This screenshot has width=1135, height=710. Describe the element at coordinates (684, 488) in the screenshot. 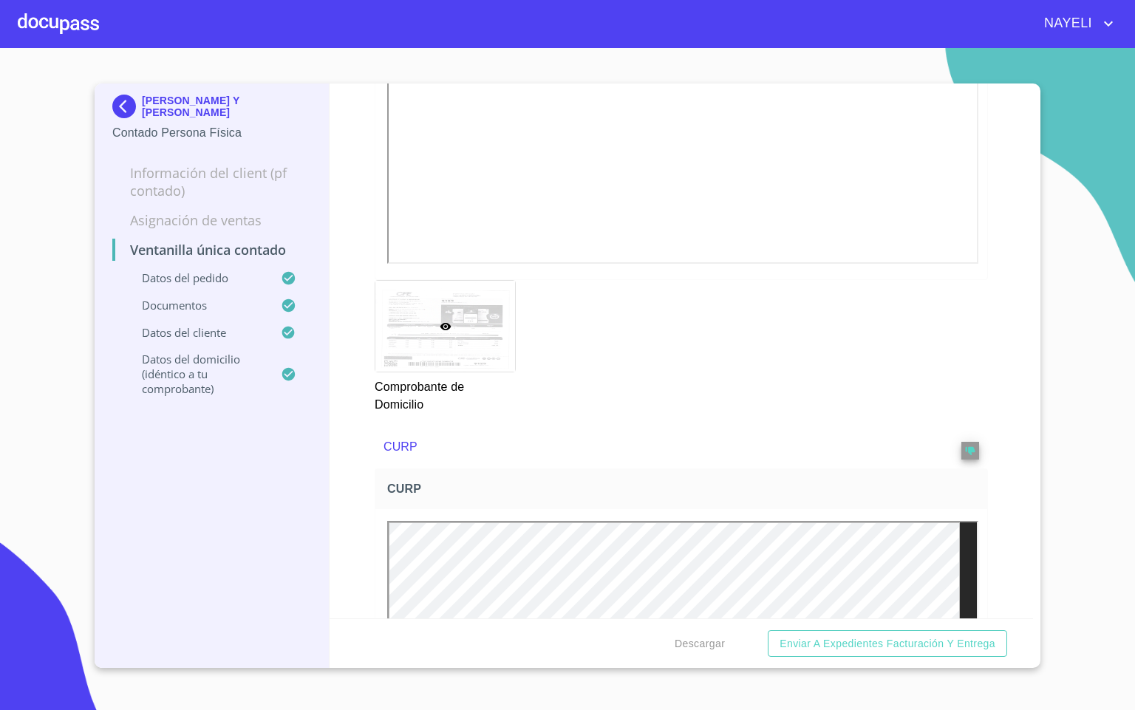

I see `span: CURP` at that location.